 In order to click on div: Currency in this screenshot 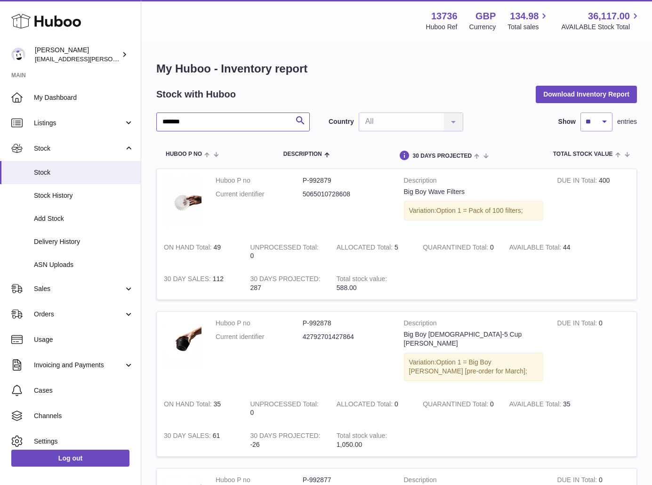, I will do `click(483, 27)`.